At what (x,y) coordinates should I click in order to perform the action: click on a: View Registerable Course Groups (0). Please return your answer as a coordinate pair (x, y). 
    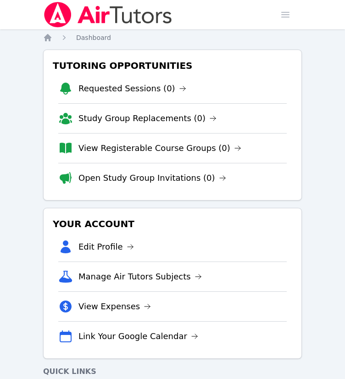
    Looking at the image, I should click on (160, 148).